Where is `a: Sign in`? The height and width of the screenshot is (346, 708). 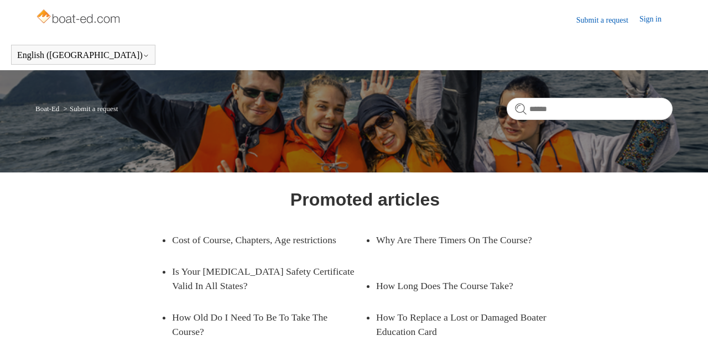
a: Sign in is located at coordinates (656, 20).